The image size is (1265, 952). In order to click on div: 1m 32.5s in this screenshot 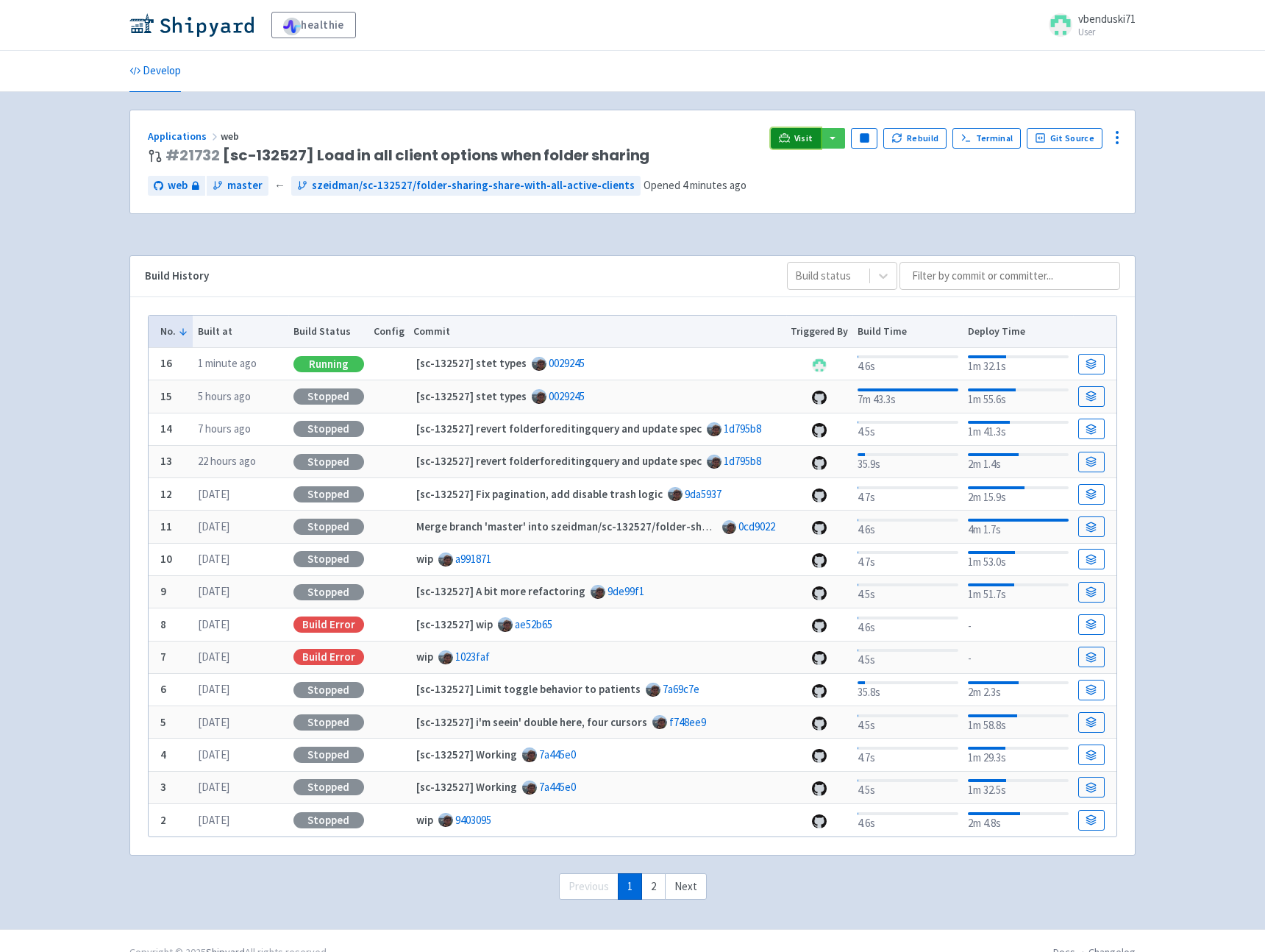, I will do `click(1018, 787)`.